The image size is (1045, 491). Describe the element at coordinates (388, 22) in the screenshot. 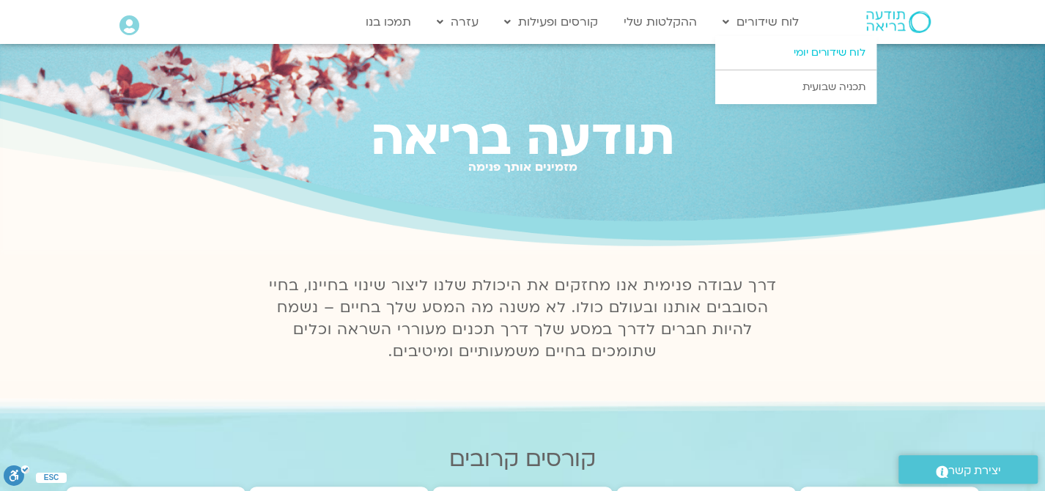

I see `a: תמכו בנו` at that location.